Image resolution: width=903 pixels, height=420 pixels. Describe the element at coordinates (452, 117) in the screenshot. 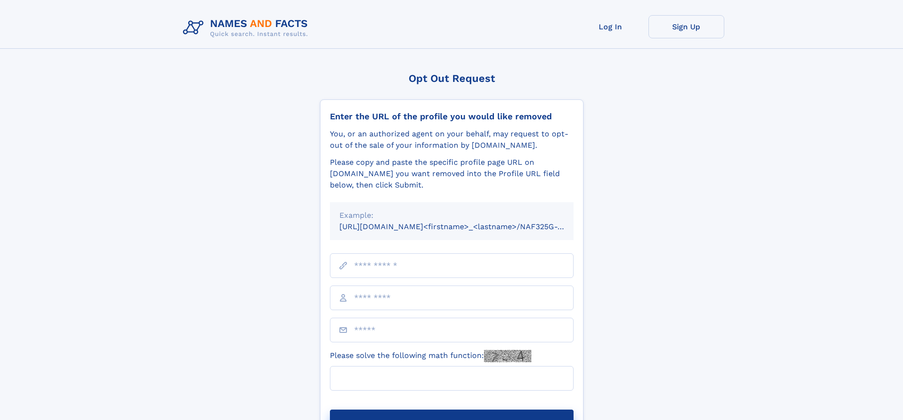

I see `div: Enter the URL of the profile you would like removed` at that location.